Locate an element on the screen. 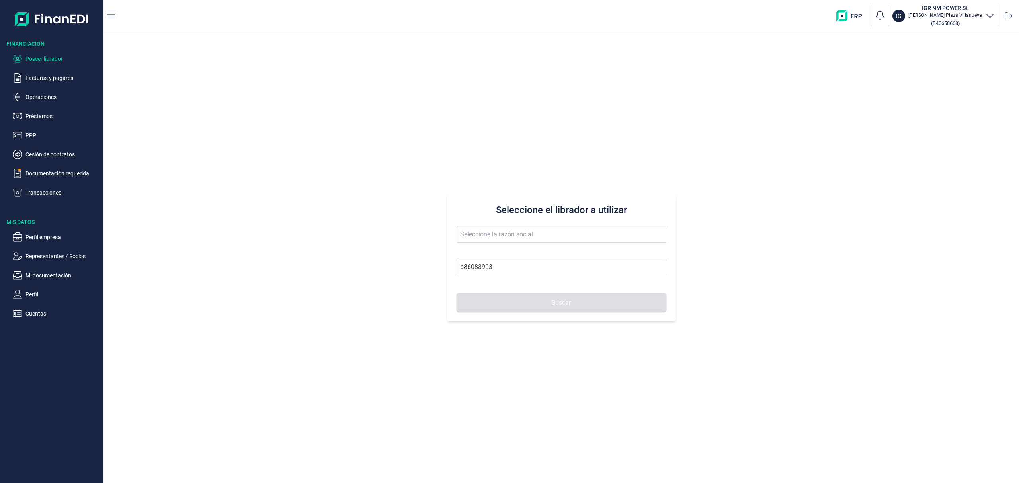 The width and height of the screenshot is (1019, 483). input: Seleccione la razón social is located at coordinates (561, 234).